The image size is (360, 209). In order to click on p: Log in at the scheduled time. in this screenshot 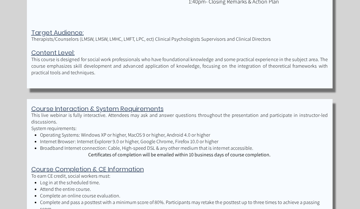, I will do `click(183, 182)`.